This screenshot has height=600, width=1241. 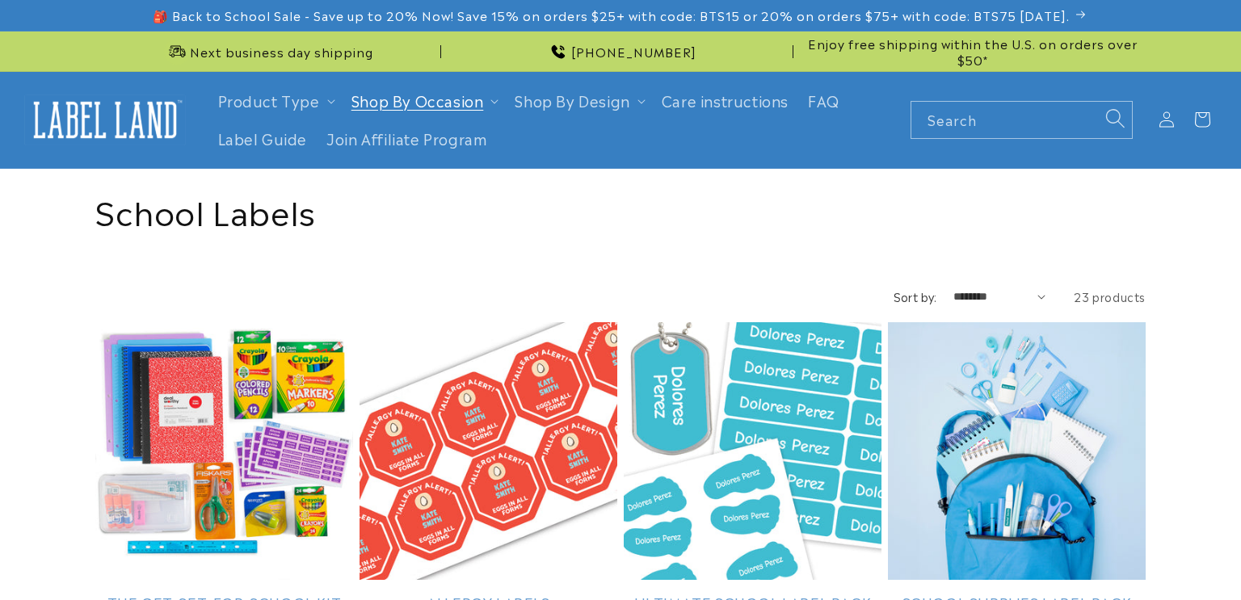 I want to click on span: 🎒 Back to School Sale - Save up to 20% Now! Save 15% on orders $25+ with code: BTS15 or 20% on or..., so click(x=611, y=15).